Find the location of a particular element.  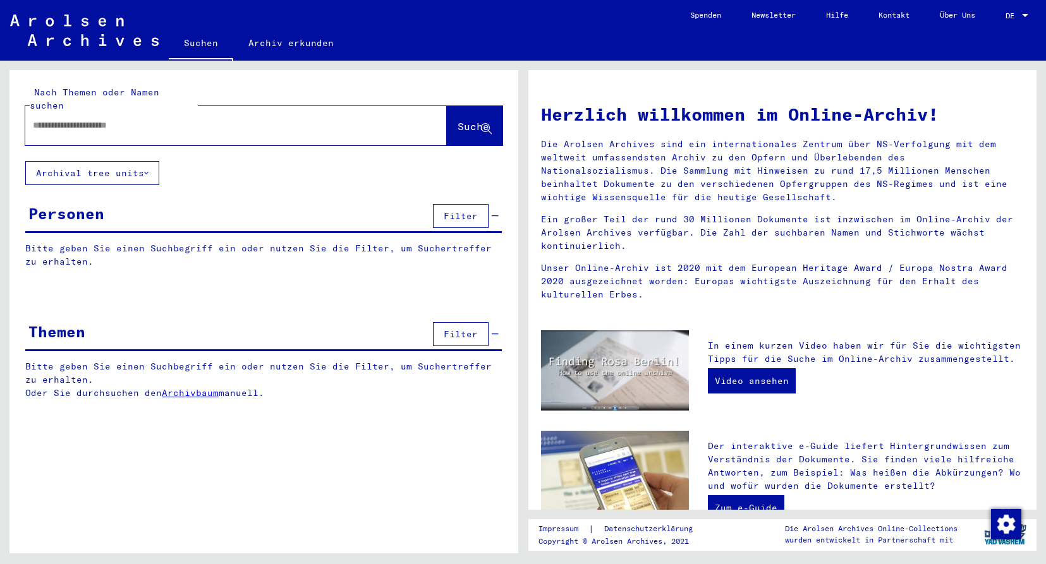

a: Video ansehen is located at coordinates (751, 381).